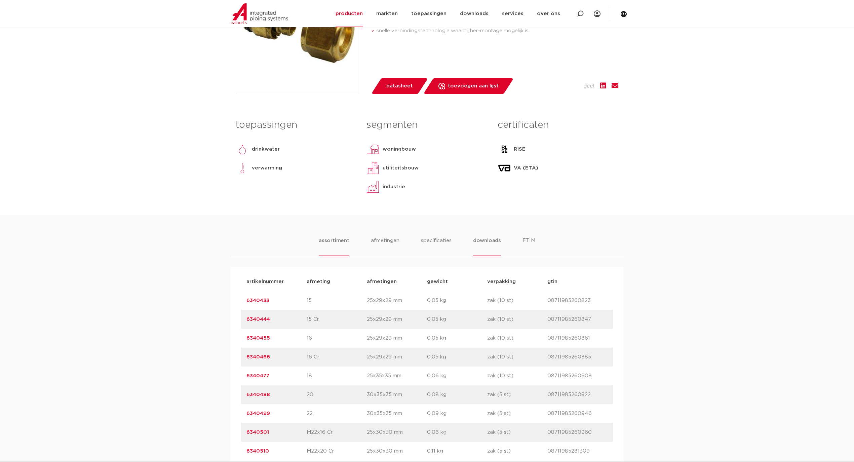 The width and height of the screenshot is (854, 462). What do you see at coordinates (457, 451) in the screenshot?
I see `p: 0,11 kg` at bounding box center [457, 451].